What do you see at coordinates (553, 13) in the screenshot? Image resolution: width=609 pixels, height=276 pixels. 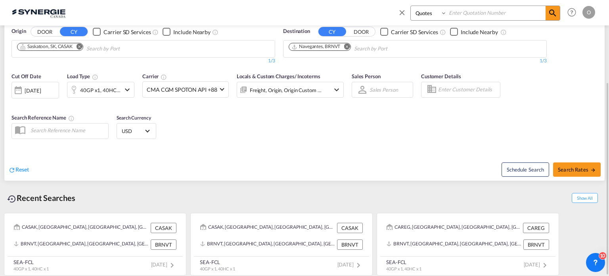 I see `md-icon: icon-magnify` at bounding box center [553, 13].